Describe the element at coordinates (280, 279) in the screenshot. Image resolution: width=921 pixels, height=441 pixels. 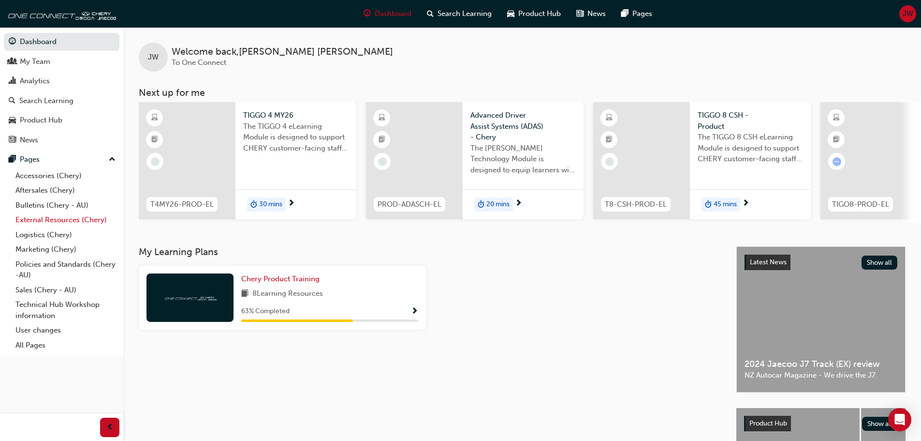
I see `span: Chery Product Training` at that location.